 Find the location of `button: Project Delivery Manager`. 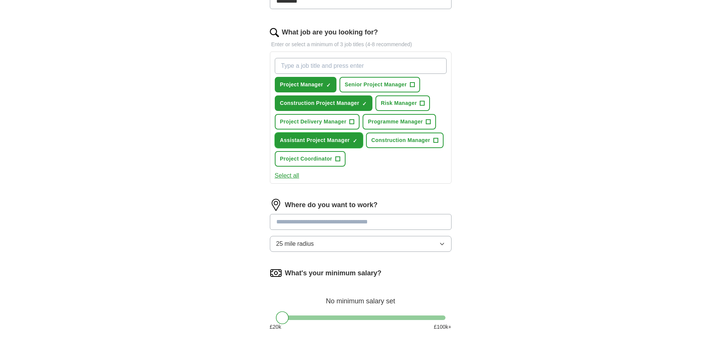

button: Project Delivery Manager is located at coordinates (317, 122).